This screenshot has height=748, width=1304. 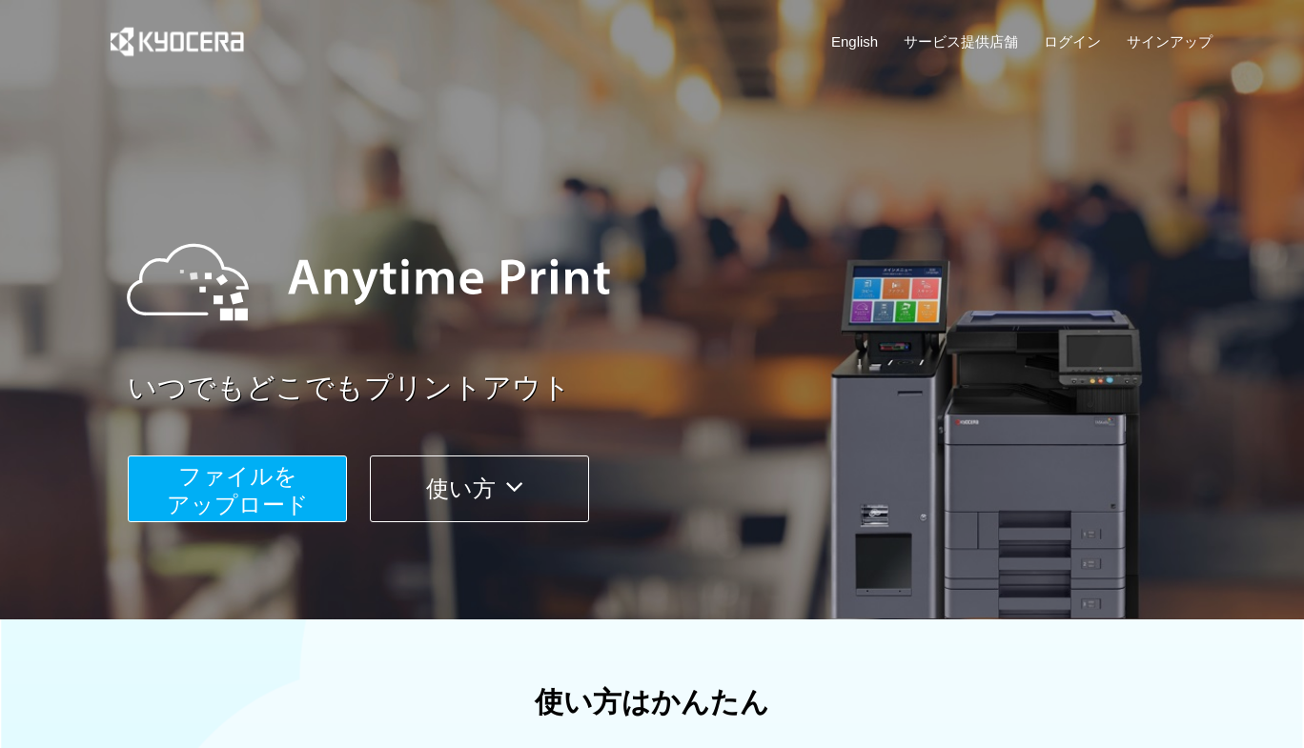 I want to click on button: ファイルを​​アップロード, so click(x=237, y=489).